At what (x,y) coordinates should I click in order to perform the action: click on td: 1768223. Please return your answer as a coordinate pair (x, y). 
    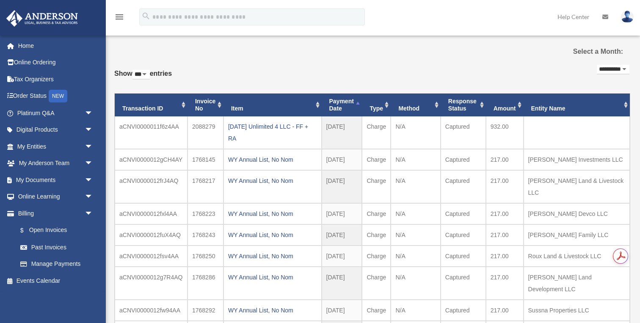
    Looking at the image, I should click on (205, 214).